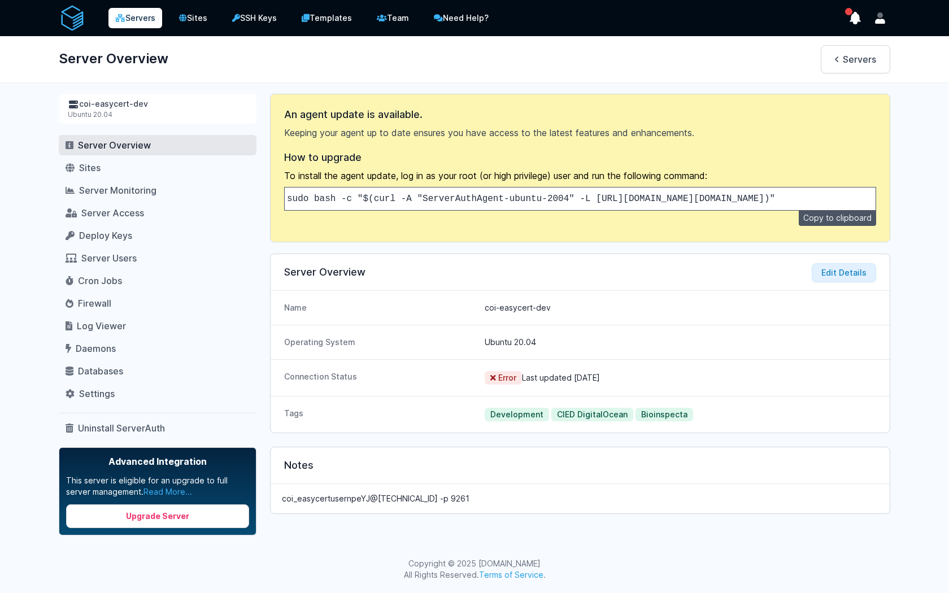 This screenshot has width=949, height=593. Describe the element at coordinates (90, 168) in the screenshot. I see `span: Sites` at that location.